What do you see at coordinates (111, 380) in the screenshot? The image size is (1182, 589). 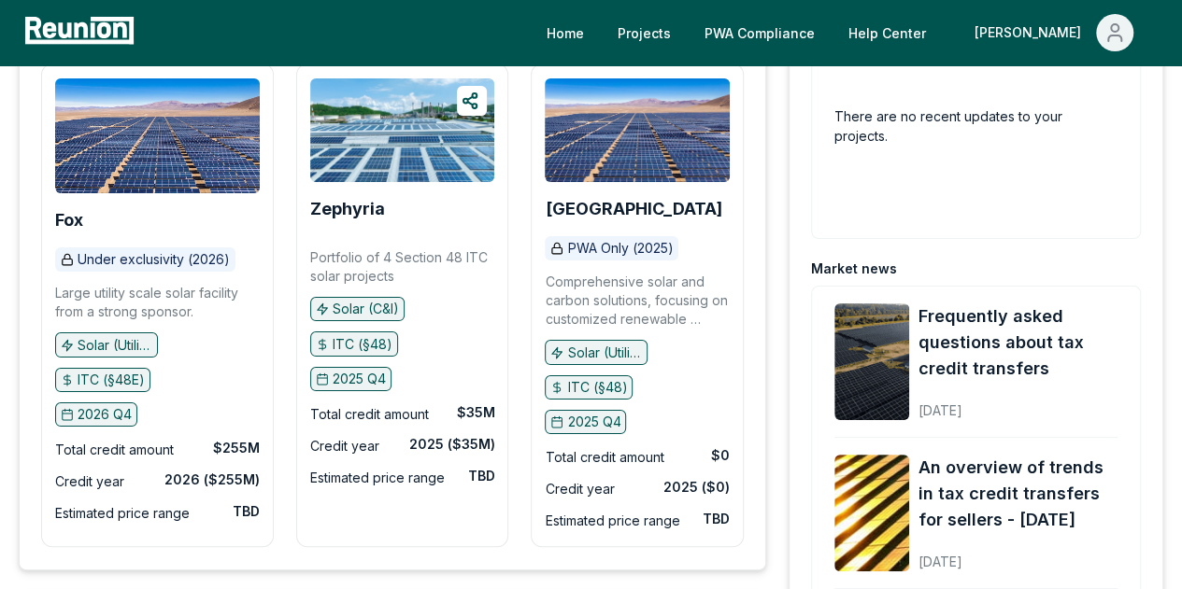 I see `p: ITC (§48E)` at bounding box center [111, 380].